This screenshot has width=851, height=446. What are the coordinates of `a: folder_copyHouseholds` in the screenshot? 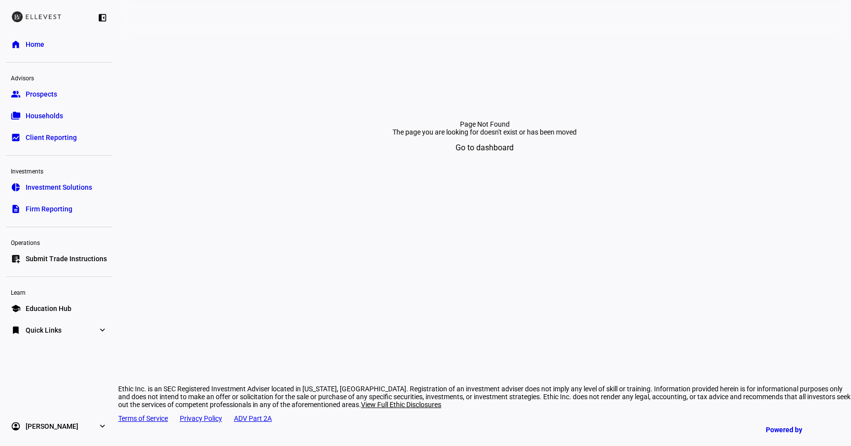 It's located at (59, 116).